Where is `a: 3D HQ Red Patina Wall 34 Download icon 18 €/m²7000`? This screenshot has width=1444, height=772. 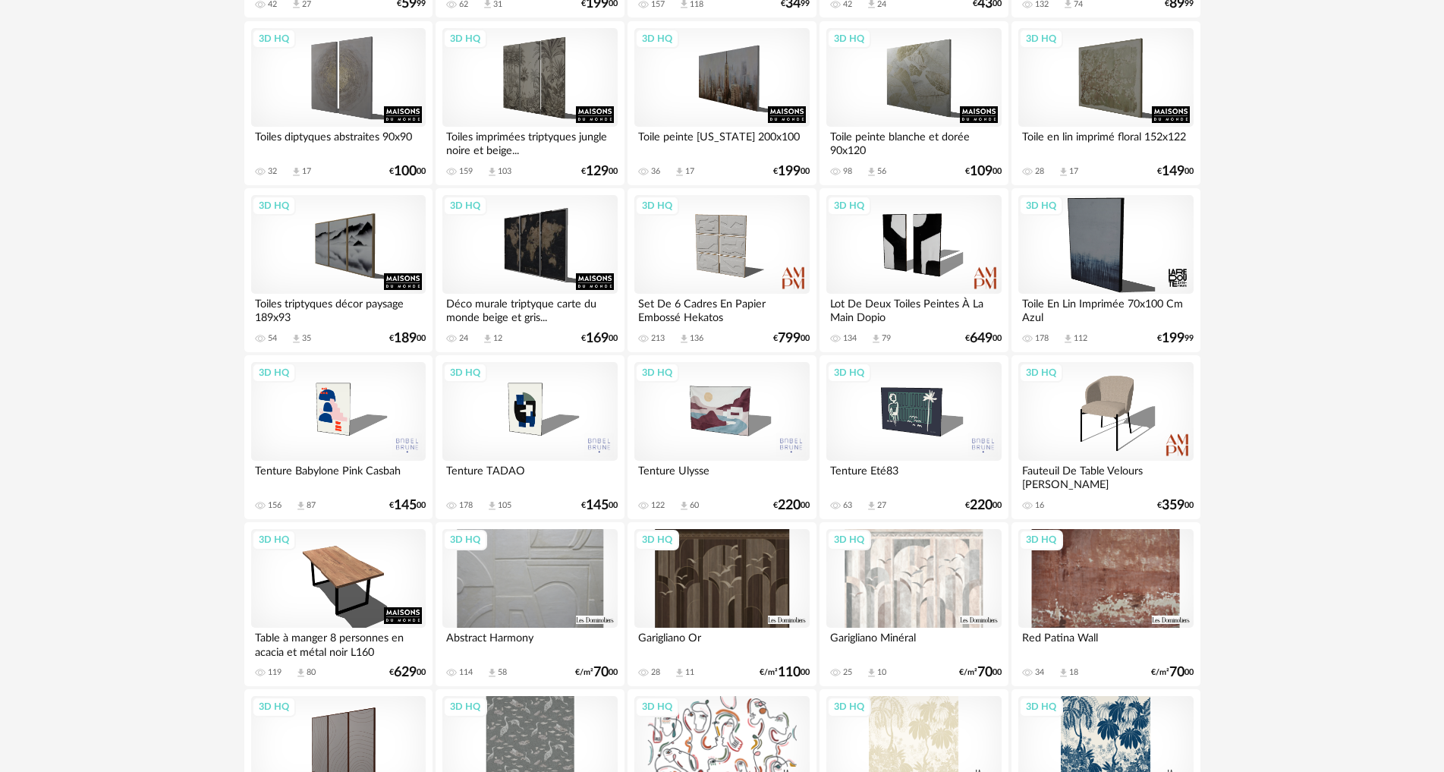 a: 3D HQ Red Patina Wall 34 Download icon 18 €/m²7000 is located at coordinates (1106, 604).